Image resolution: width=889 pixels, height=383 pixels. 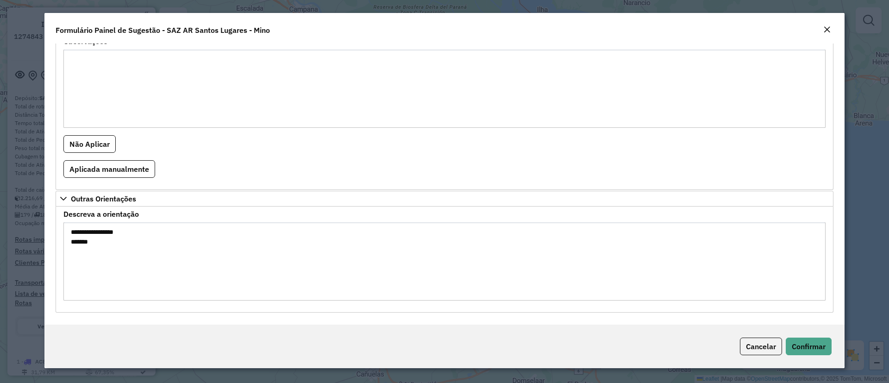 I want to click on span: Cancelar, so click(x=761, y=346).